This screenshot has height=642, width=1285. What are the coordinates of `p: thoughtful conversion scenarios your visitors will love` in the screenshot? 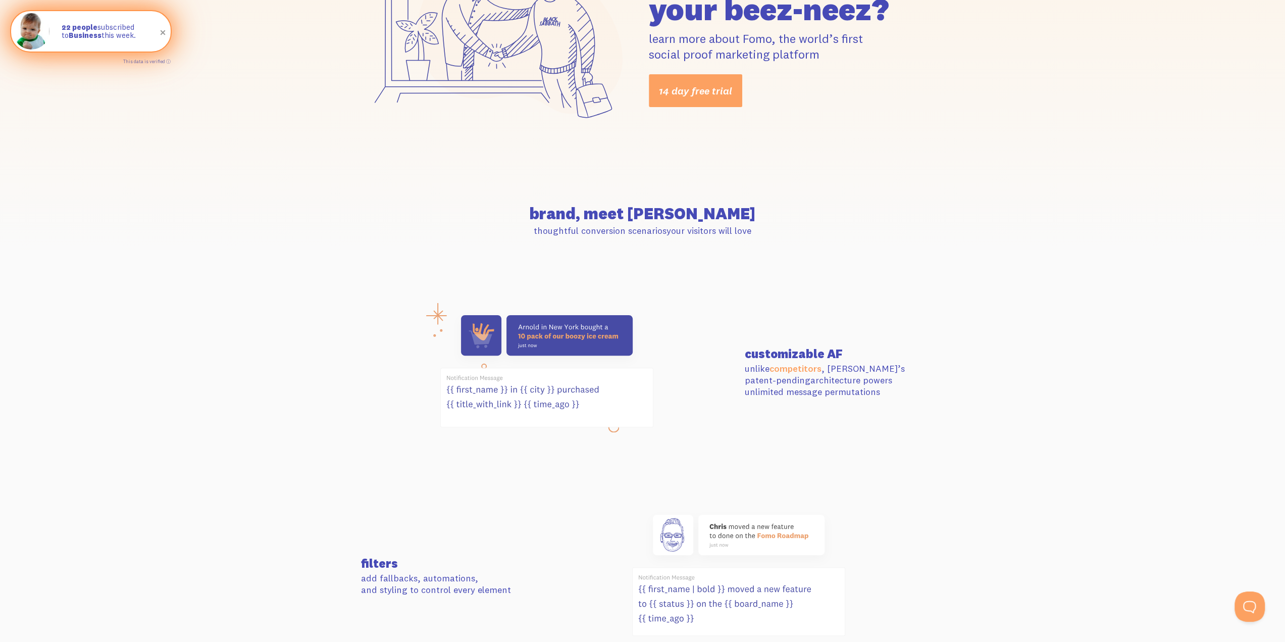 It's located at (643, 230).